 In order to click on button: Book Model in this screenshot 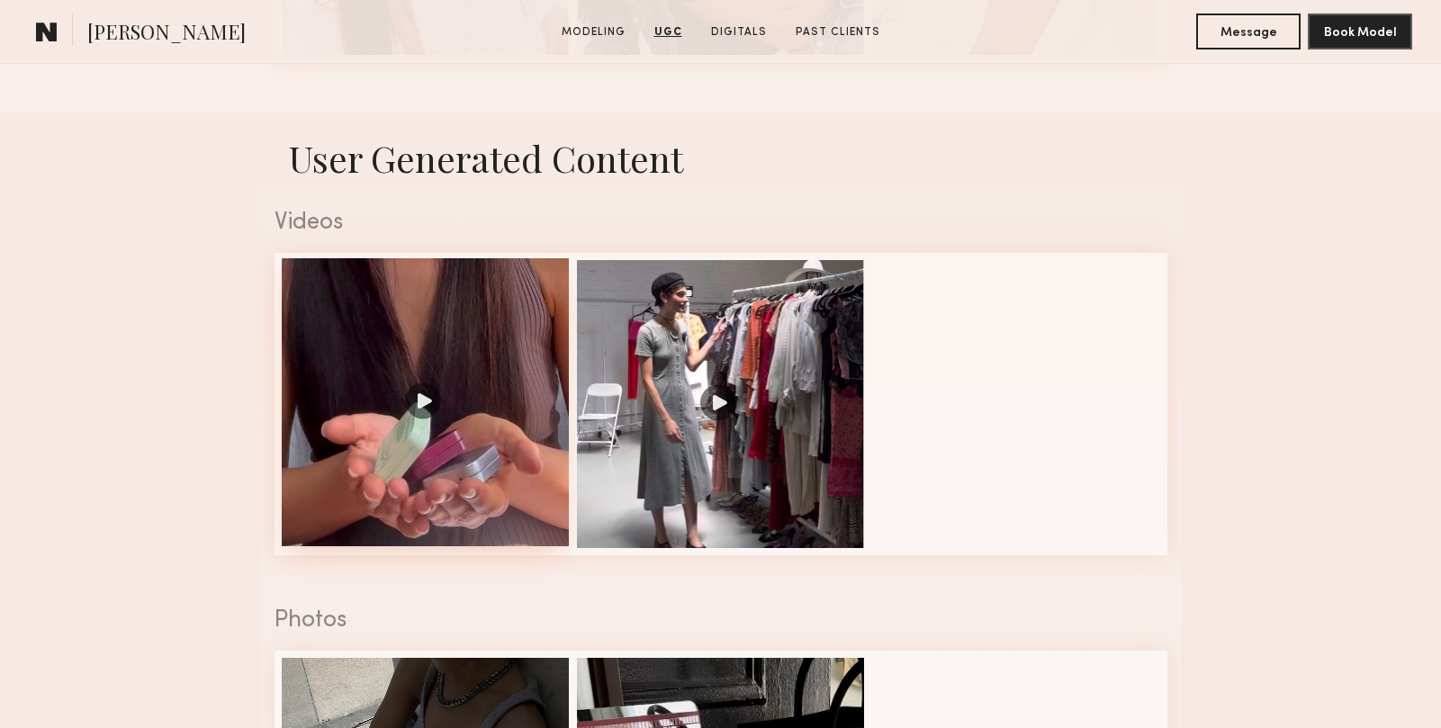, I will do `click(1360, 32)`.